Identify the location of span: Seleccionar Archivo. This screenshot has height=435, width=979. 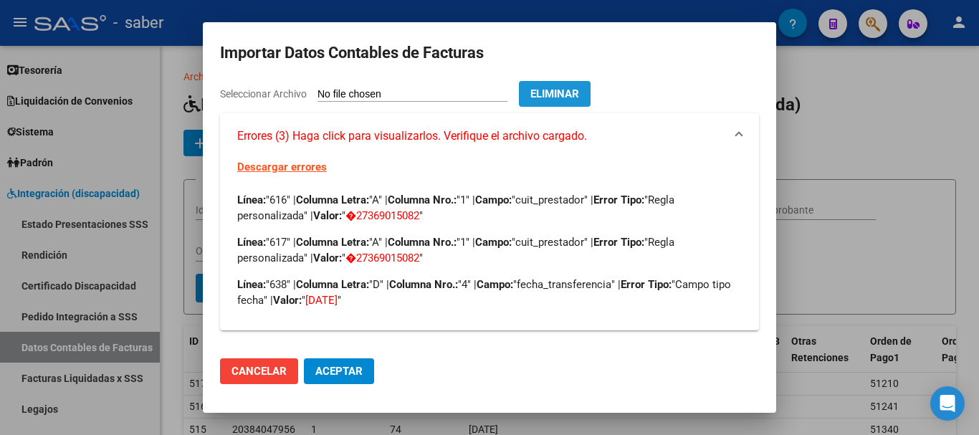
(263, 94).